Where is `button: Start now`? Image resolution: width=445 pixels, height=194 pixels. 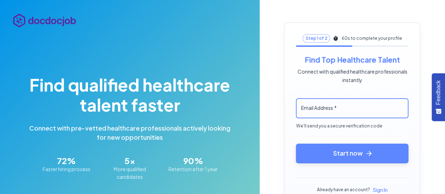
button: Start now is located at coordinates (352, 153).